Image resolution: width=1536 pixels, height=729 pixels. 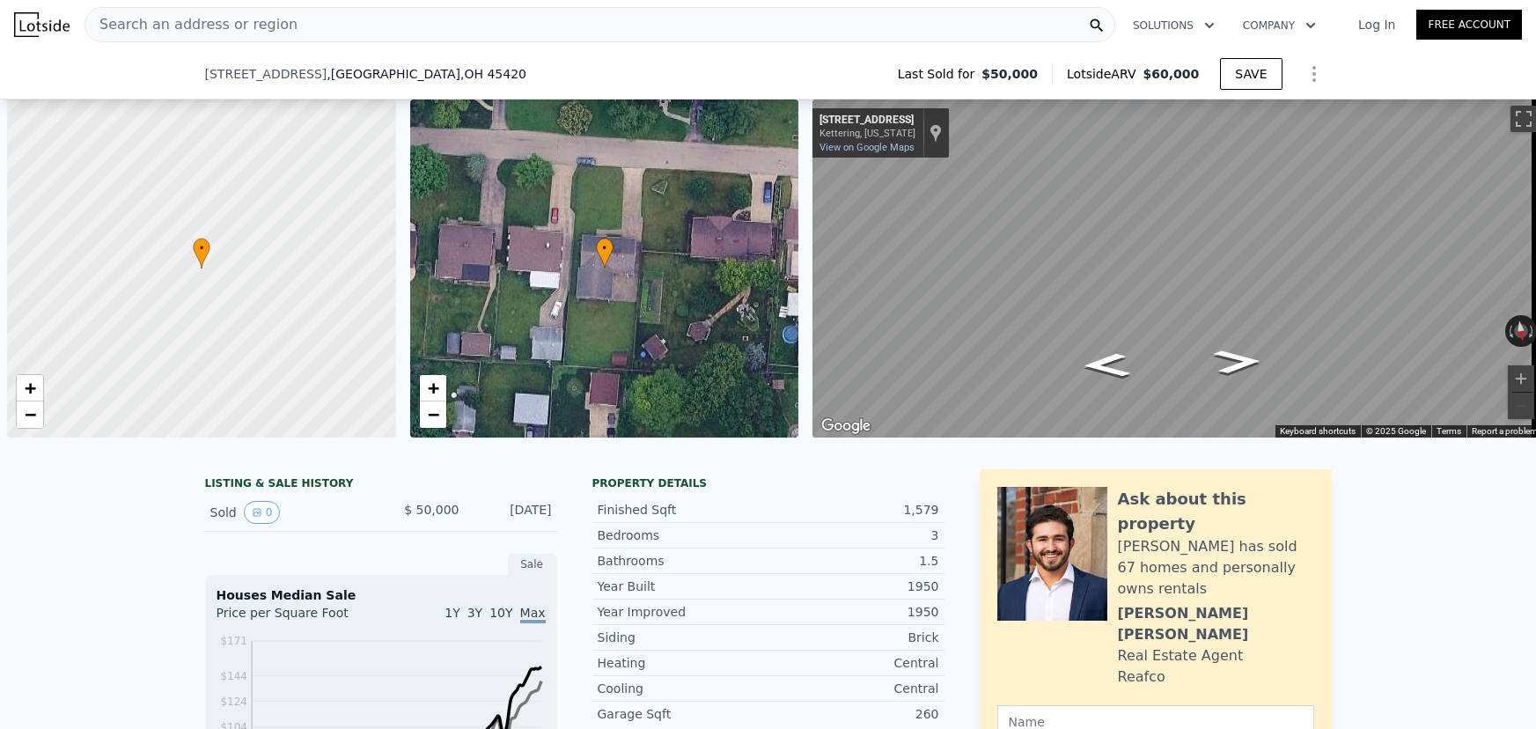 I want to click on div: Year Built, so click(x=683, y=586).